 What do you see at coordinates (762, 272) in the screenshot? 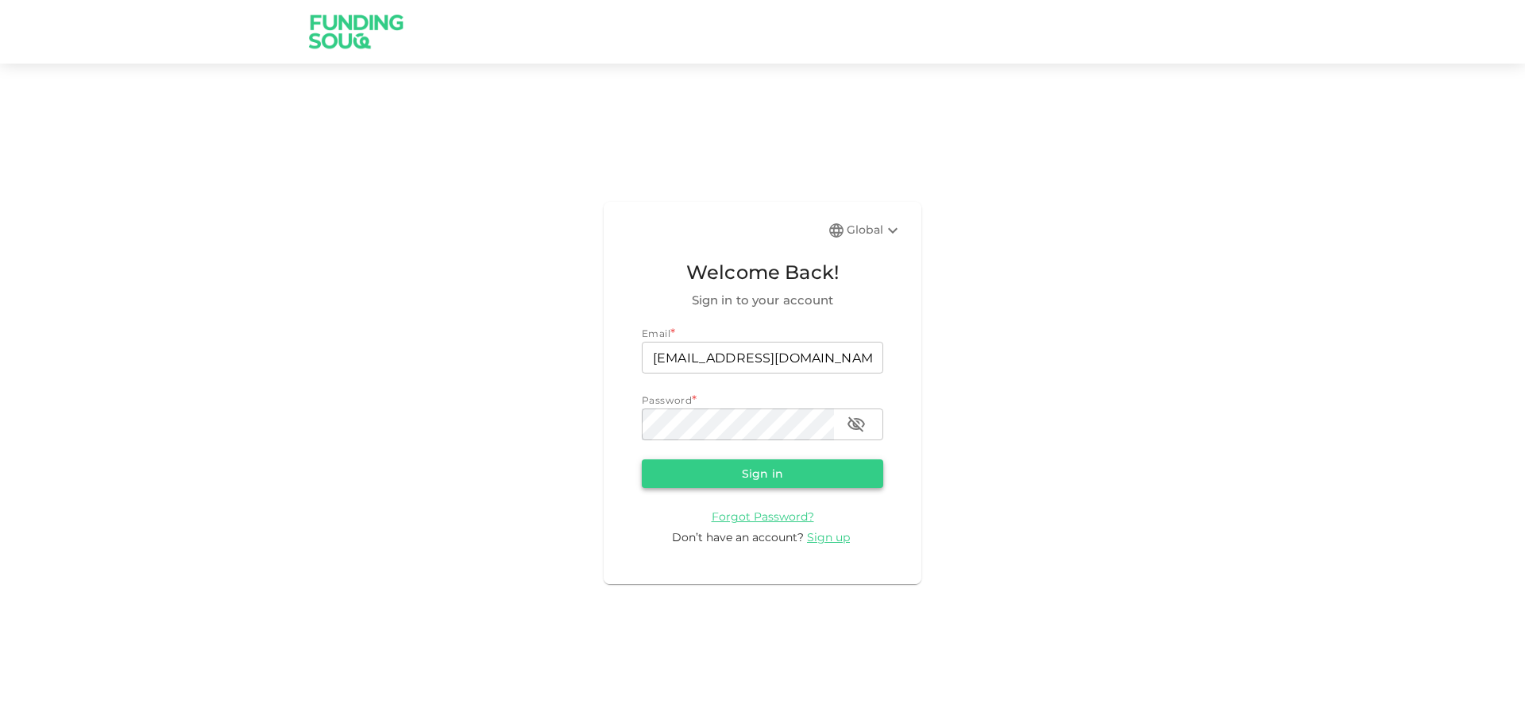
I see `span: Welcome Back!` at bounding box center [762, 272].